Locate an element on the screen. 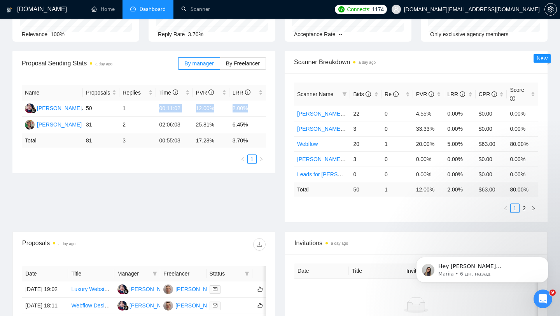 Image resolution: width=560 pixels, height=316 pixels. th: Date is located at coordinates (321, 270).